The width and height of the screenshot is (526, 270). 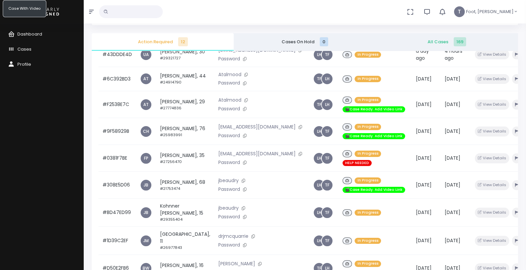 I want to click on span: HELP NEEDED, so click(x=357, y=163).